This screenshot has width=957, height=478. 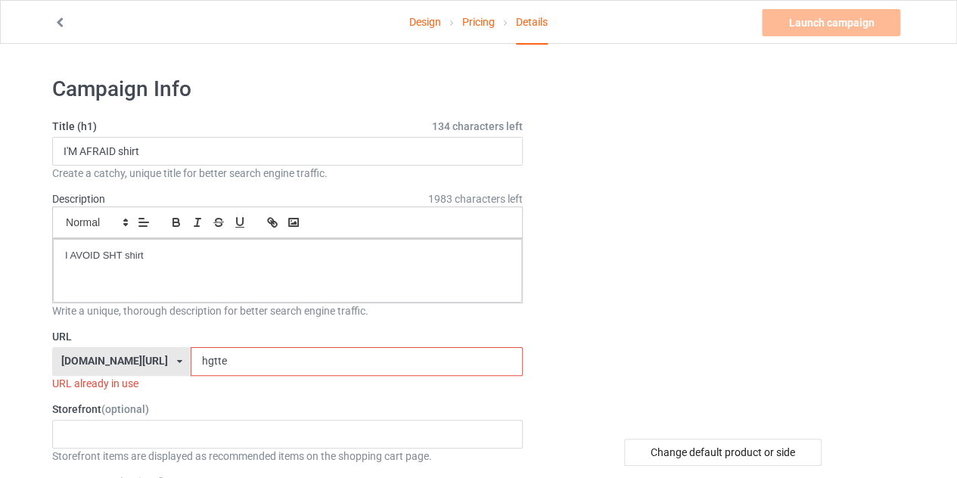 I want to click on p: I AVOID SHT shirt, so click(x=287, y=256).